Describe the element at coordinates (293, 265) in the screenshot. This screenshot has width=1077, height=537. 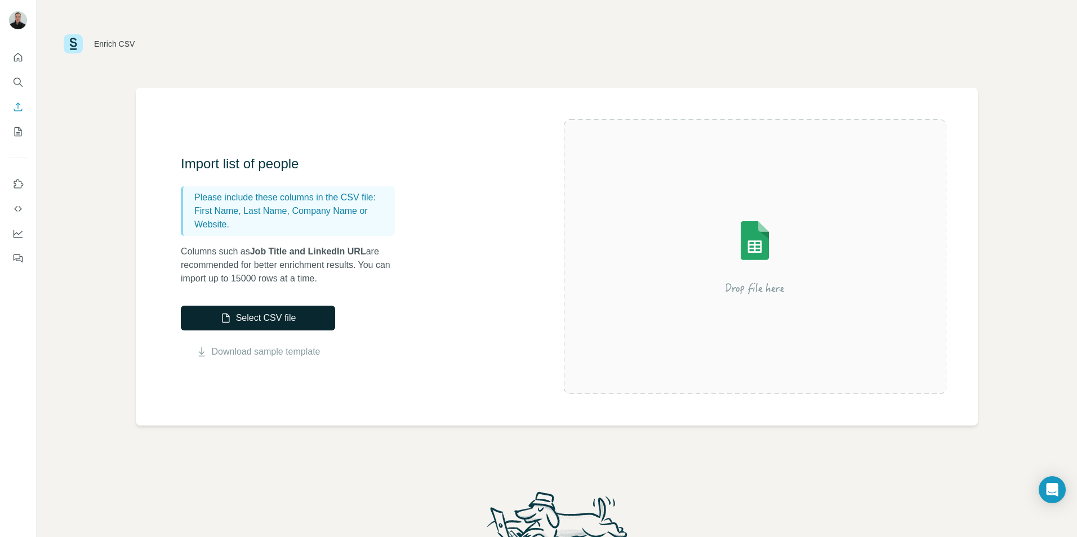
I see `p: Columns such as are recommended for better enrichment results. You can import up to 15000 rows at...` at that location.